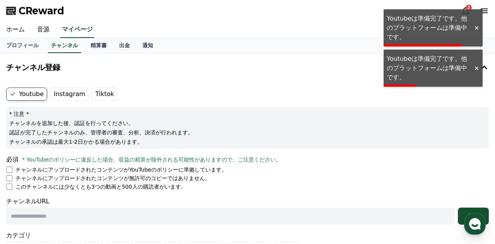 The image size is (495, 244). What do you see at coordinates (99, 187) in the screenshot?
I see `p: このチャンネルには少なくとも3つの動画と500人の購読者がいます.` at bounding box center [99, 187].